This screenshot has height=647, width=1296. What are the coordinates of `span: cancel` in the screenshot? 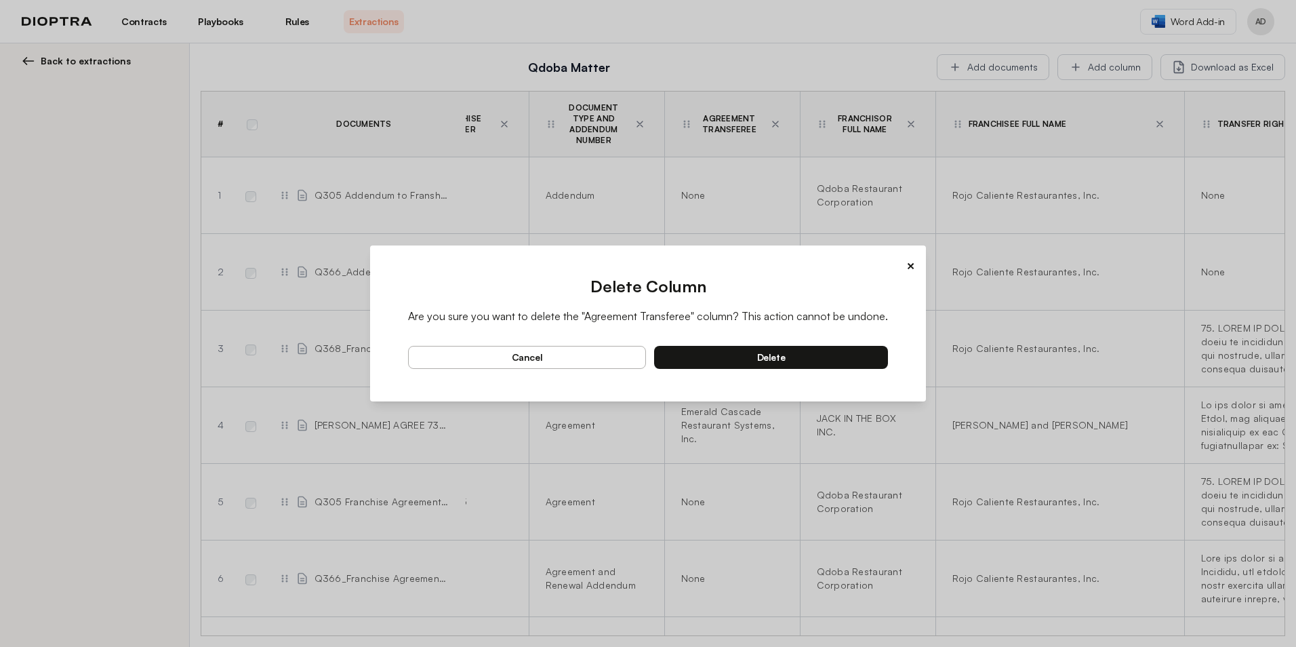 It's located at (527, 357).